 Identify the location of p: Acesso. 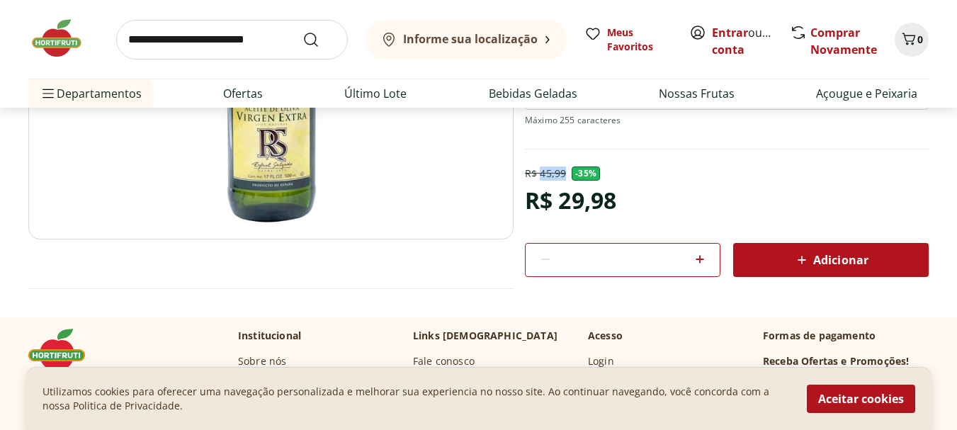
(605, 336).